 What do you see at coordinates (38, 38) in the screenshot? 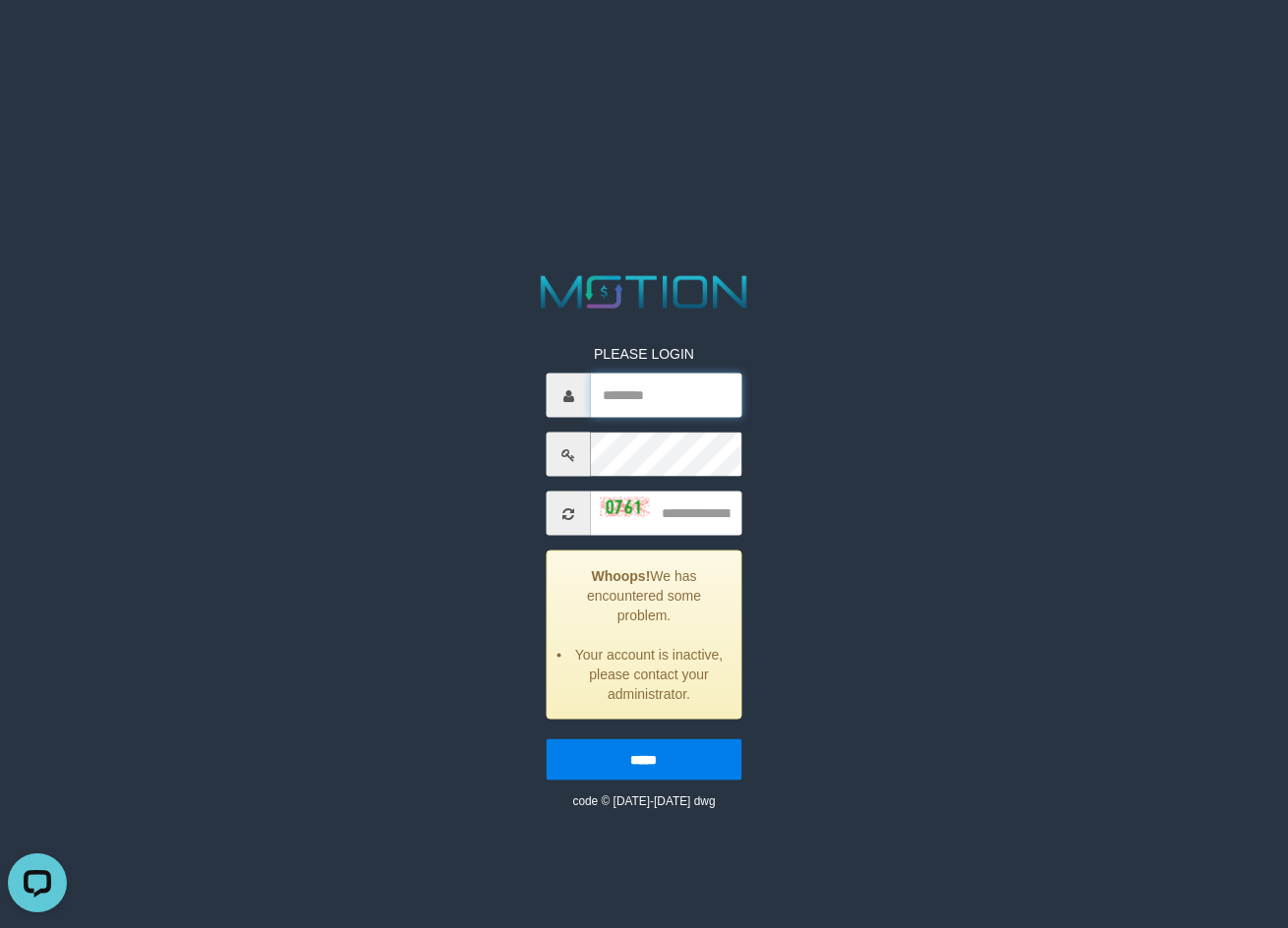
I see `button: Open LiveChat chat widget` at bounding box center [38, 38].